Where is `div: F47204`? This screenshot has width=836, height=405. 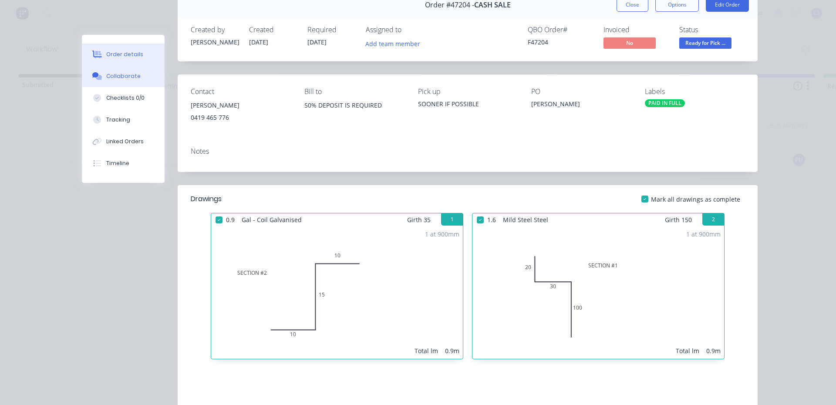
div: F47204 is located at coordinates (560, 42).